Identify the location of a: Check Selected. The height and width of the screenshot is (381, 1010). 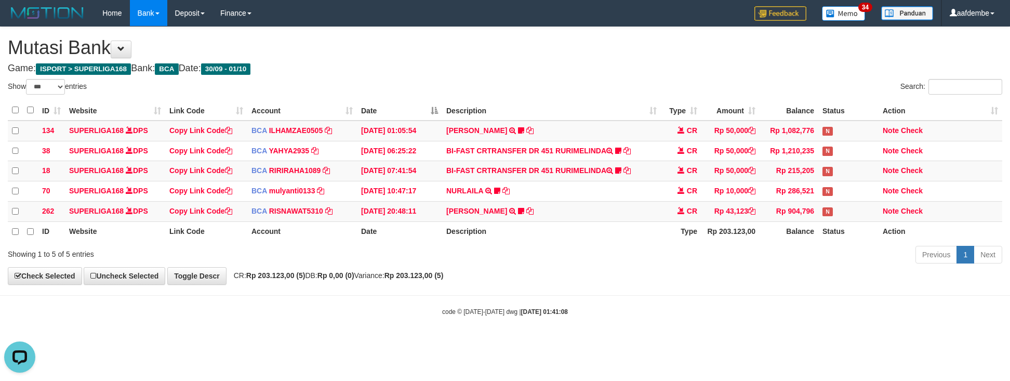
(45, 276).